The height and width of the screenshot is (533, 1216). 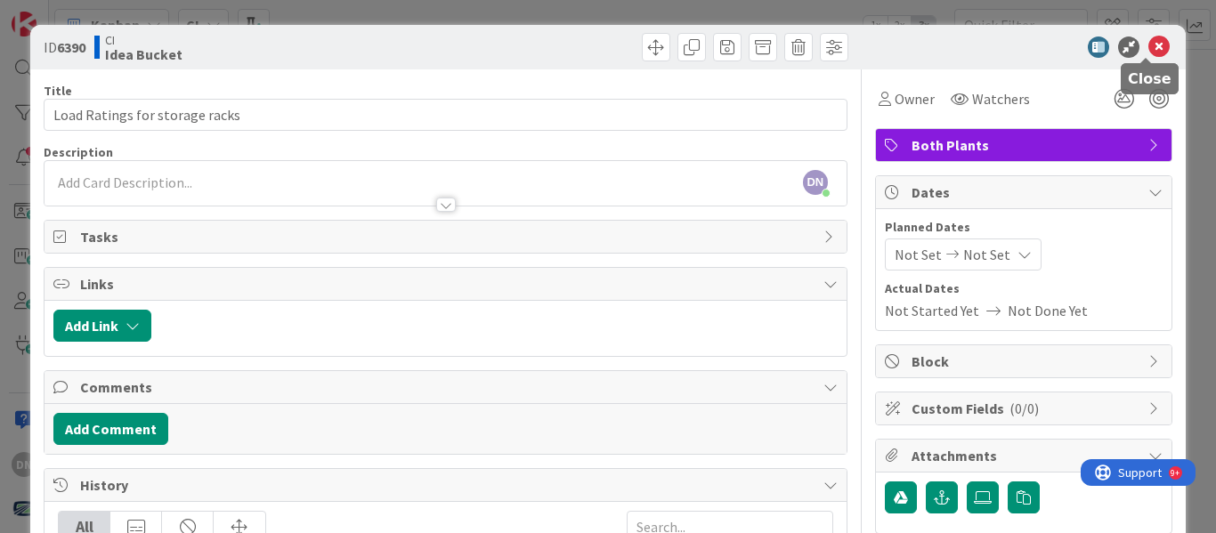 What do you see at coordinates (59, 13) in the screenshot?
I see `span: Support` at bounding box center [59, 13].